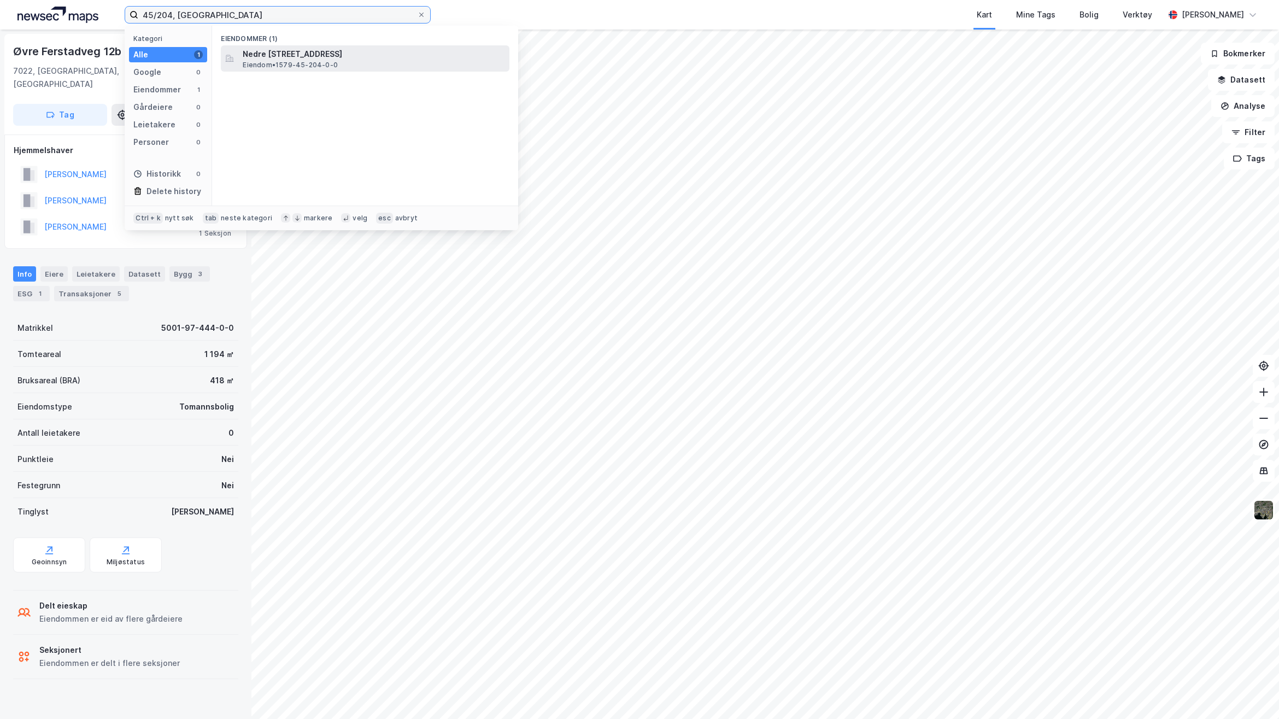 This screenshot has height=719, width=1279. Describe the element at coordinates (126, 562) in the screenshot. I see `div: Miljøstatus` at that location.